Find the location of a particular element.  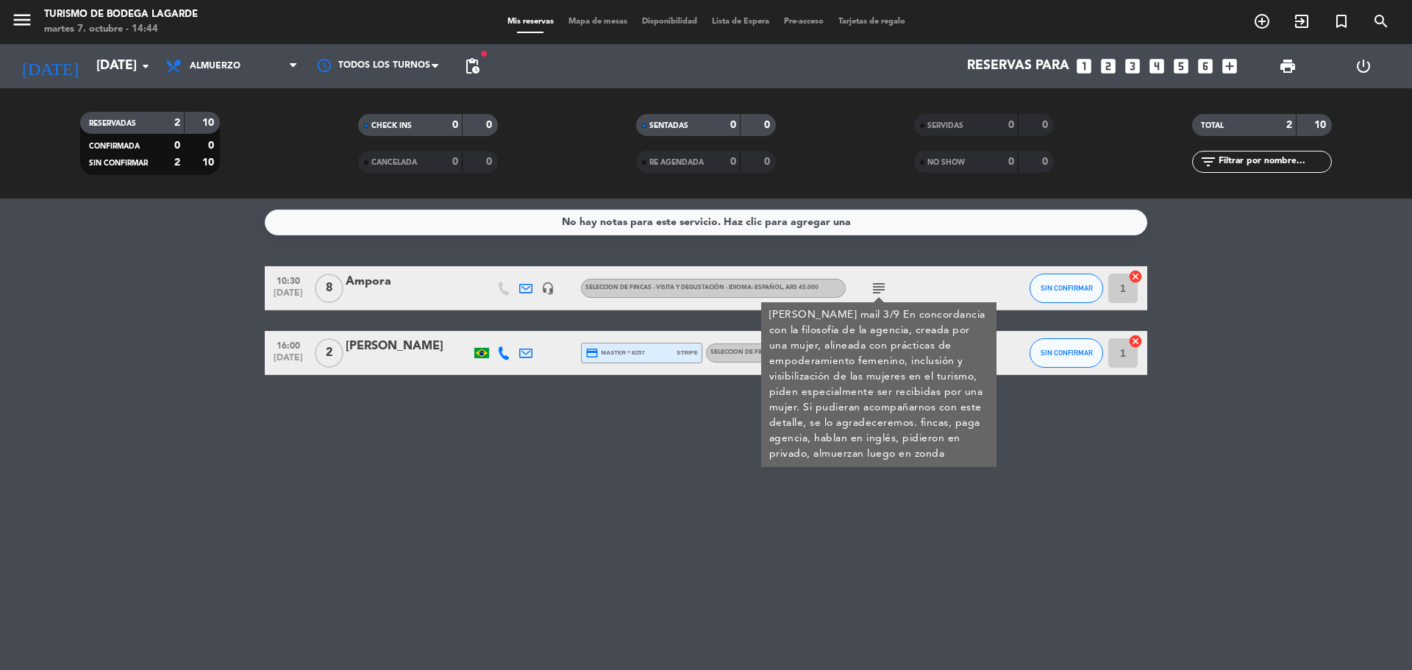

span: stripe is located at coordinates (687, 352).